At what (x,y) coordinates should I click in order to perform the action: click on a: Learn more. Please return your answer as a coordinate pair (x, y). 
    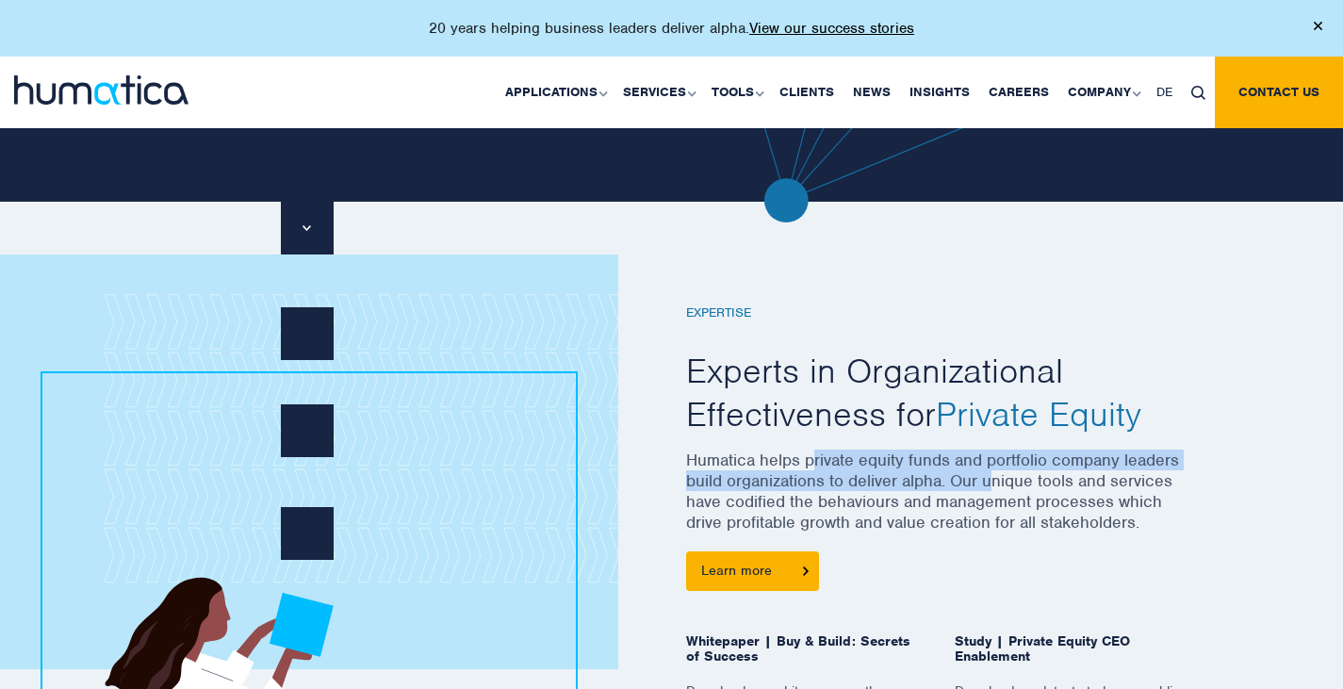
    Looking at the image, I should click on (752, 571).